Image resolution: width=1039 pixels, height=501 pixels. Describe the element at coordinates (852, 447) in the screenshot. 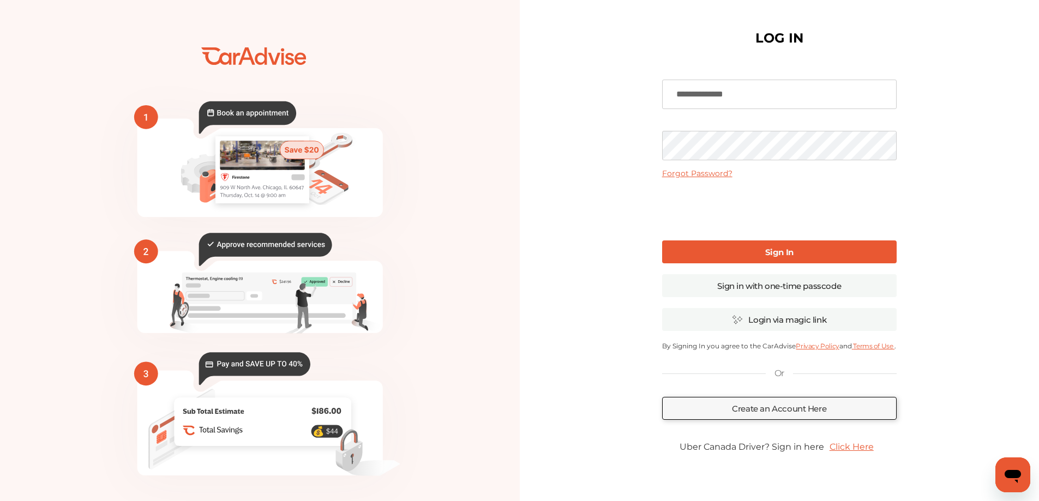

I see `a: Click Here` at that location.